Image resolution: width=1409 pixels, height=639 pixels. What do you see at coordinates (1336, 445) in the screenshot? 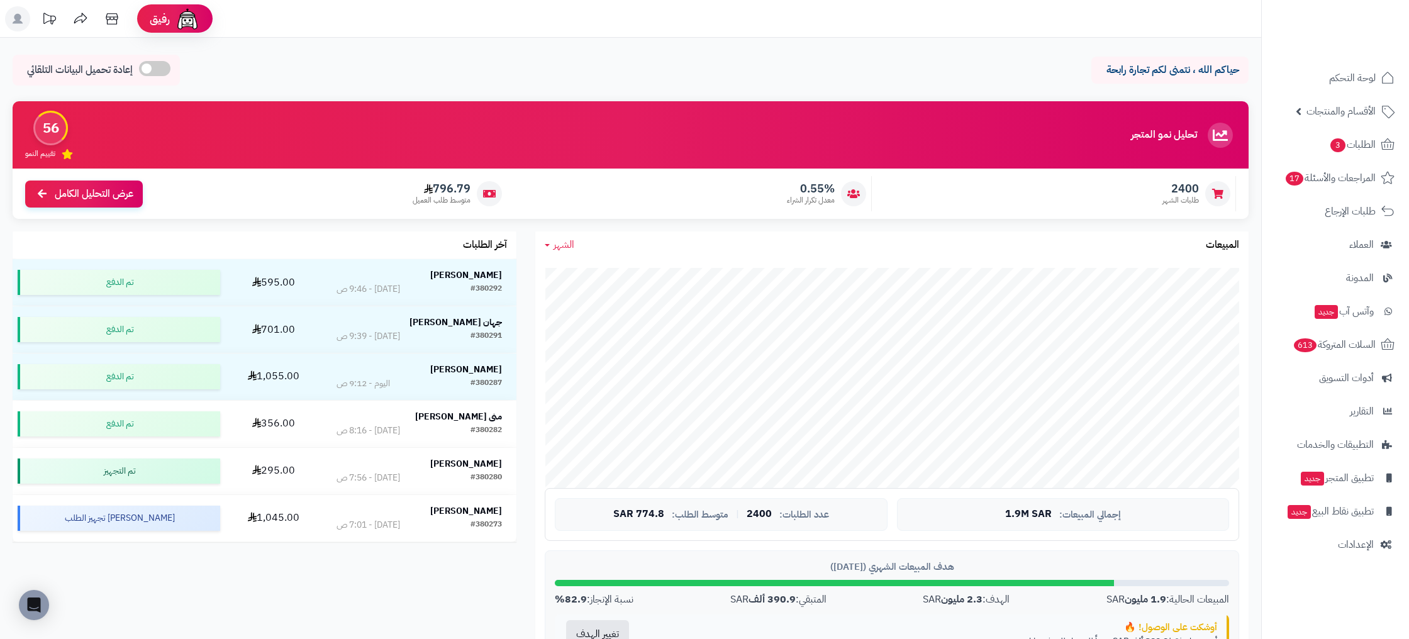
I see `a: التطبيقات والخدمات` at bounding box center [1336, 445].